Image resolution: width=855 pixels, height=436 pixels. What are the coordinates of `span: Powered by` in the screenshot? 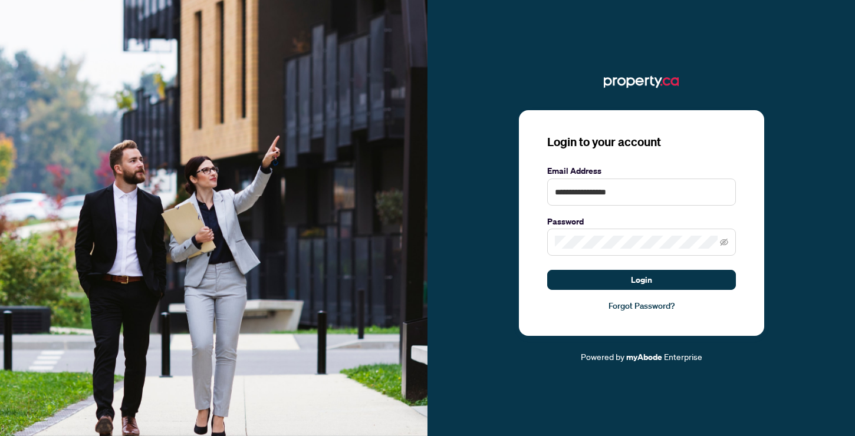 It's located at (603, 357).